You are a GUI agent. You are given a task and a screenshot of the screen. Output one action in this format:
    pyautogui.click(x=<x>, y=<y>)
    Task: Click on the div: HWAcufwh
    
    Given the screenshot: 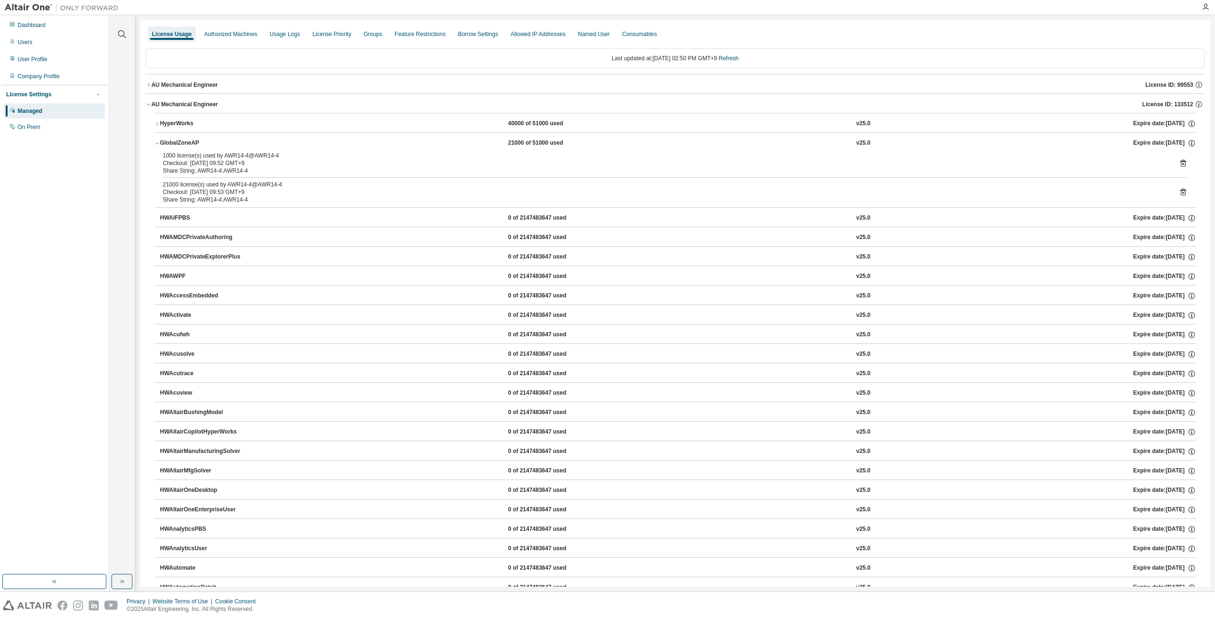 What is the action you would take?
    pyautogui.click(x=203, y=335)
    